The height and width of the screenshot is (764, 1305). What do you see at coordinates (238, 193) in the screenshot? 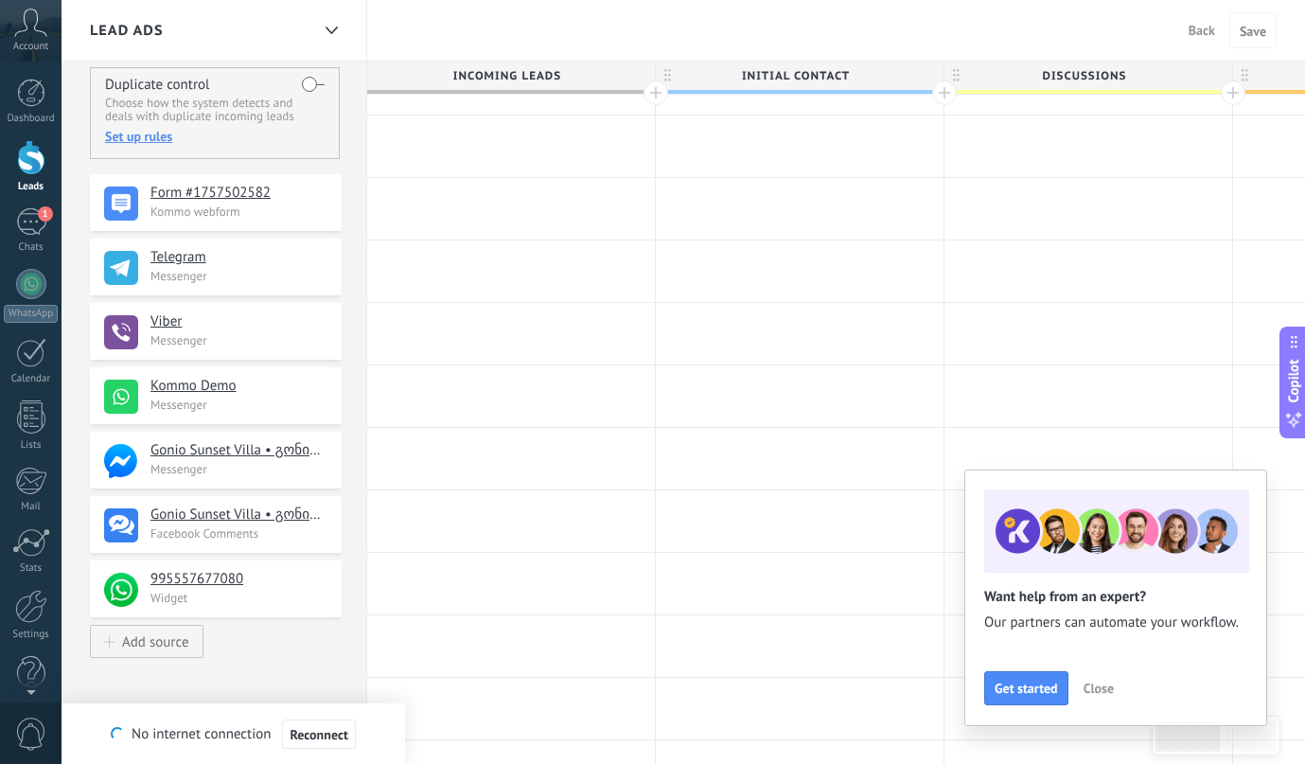
I see `h4: Form #1757502582` at bounding box center [238, 193].